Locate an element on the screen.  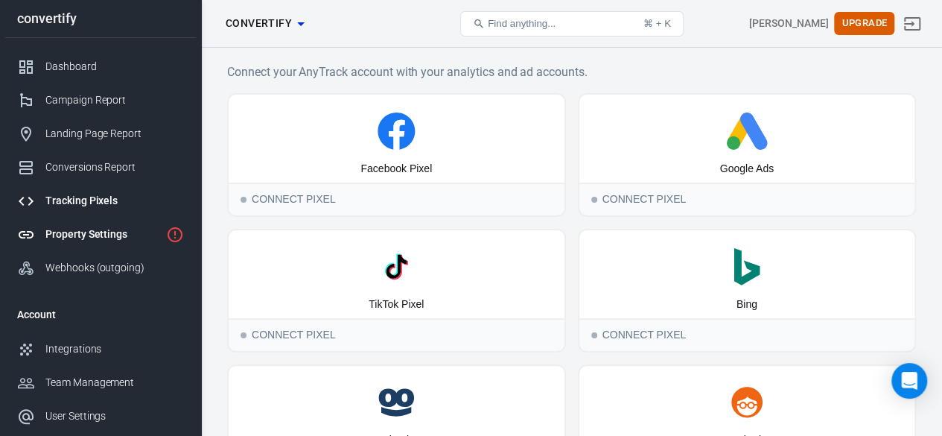
div: Facebook Pixel is located at coordinates (396, 169).